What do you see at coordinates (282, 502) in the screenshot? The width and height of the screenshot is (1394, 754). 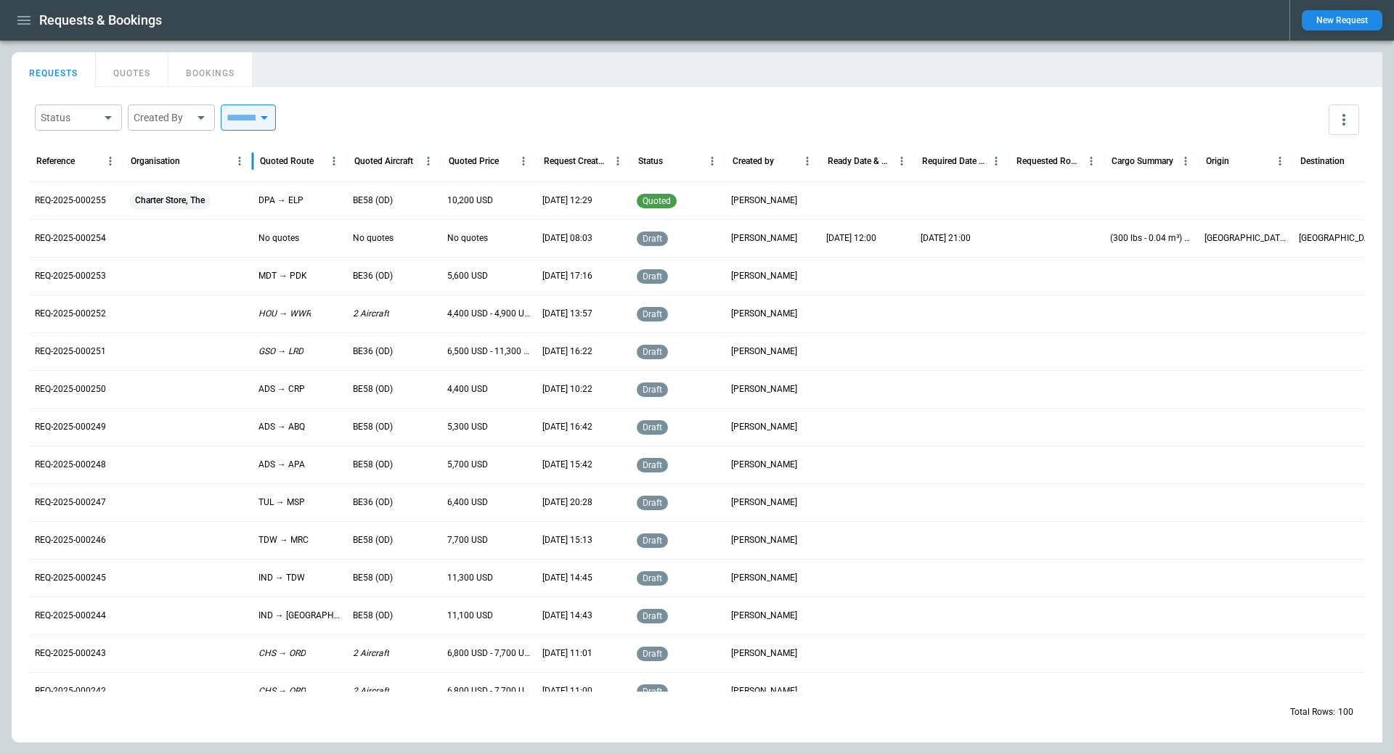 I see `p: TUL → MSP` at bounding box center [282, 502].